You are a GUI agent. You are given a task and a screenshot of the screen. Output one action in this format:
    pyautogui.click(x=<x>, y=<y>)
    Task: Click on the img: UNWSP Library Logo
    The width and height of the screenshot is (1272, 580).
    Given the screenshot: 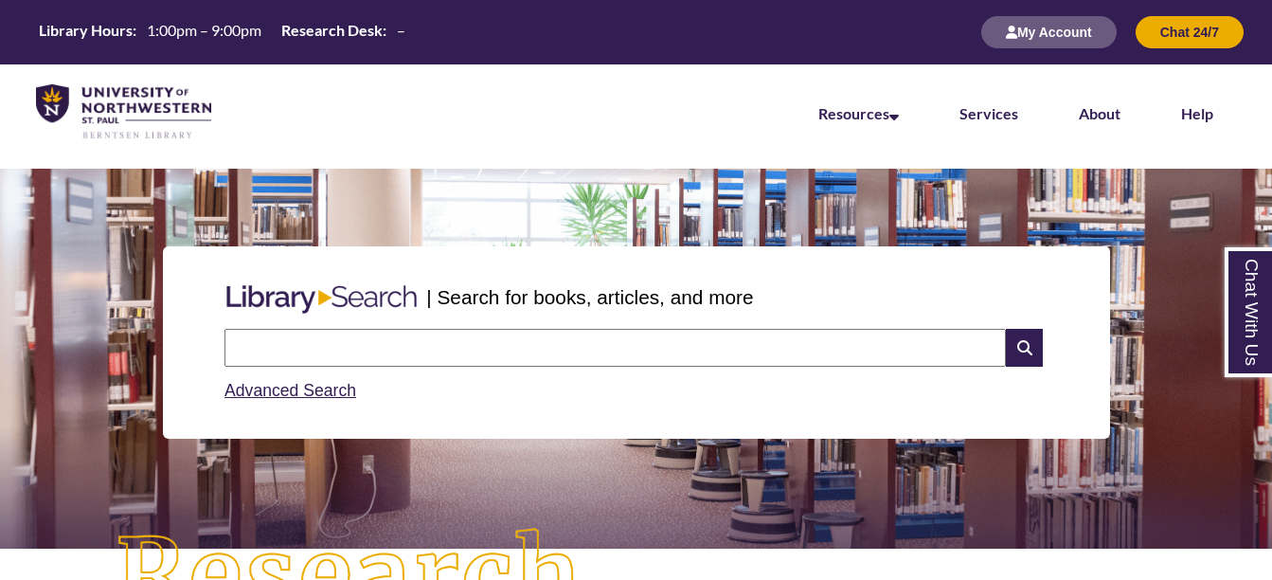 What is the action you would take?
    pyautogui.click(x=123, y=112)
    